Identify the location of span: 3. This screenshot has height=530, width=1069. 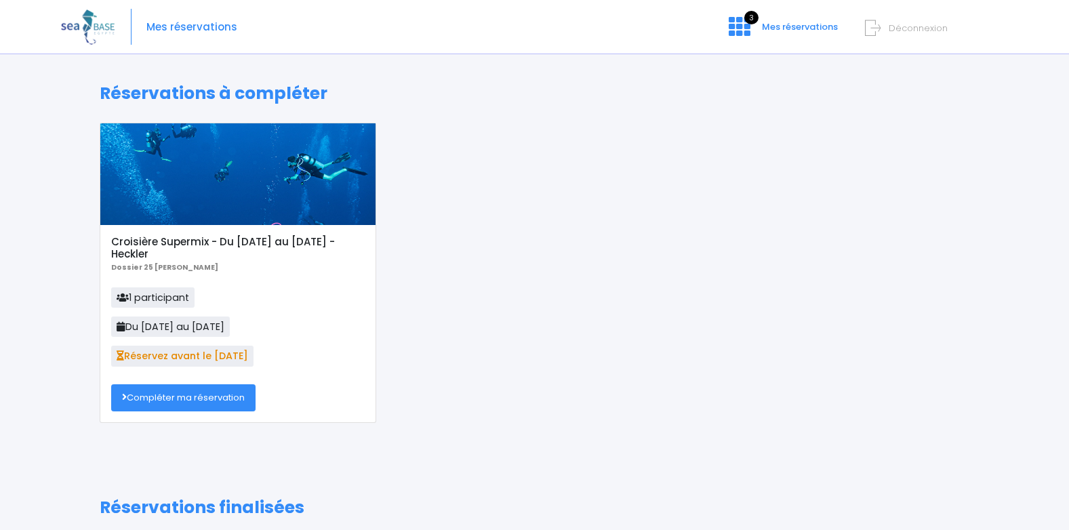
(751, 18).